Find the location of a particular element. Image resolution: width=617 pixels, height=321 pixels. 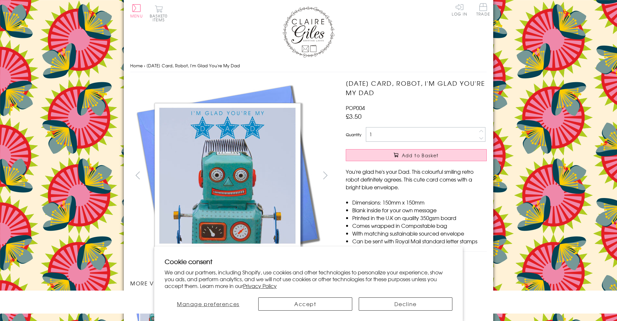

button: Basket0 items is located at coordinates (158, 13).